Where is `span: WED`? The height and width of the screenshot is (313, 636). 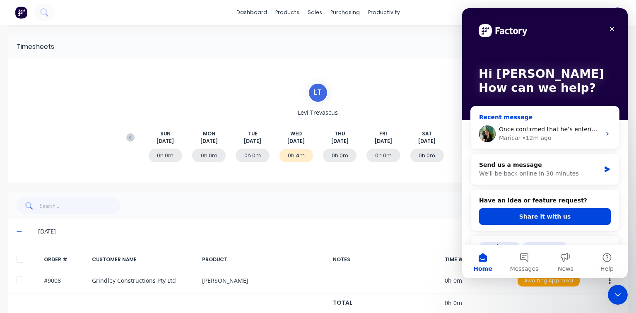 span: WED is located at coordinates (296, 134).